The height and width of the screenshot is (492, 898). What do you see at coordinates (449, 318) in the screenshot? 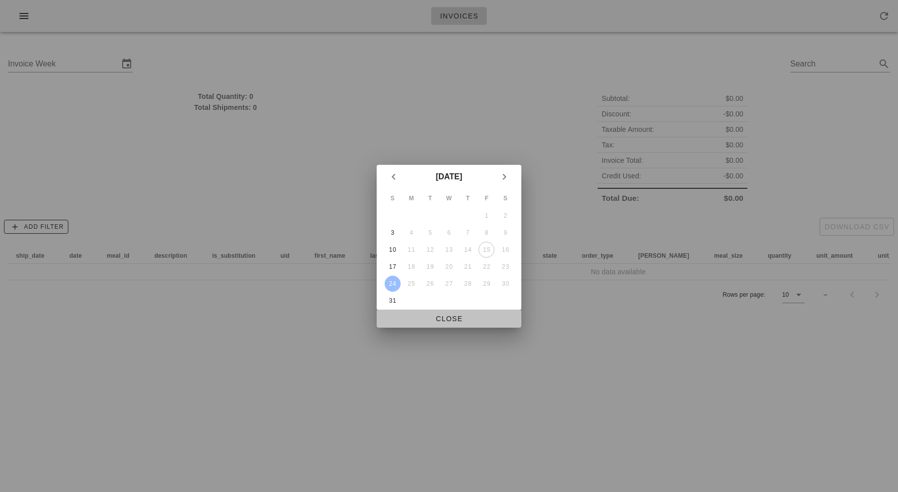
I see `span: Close` at bounding box center [449, 318].